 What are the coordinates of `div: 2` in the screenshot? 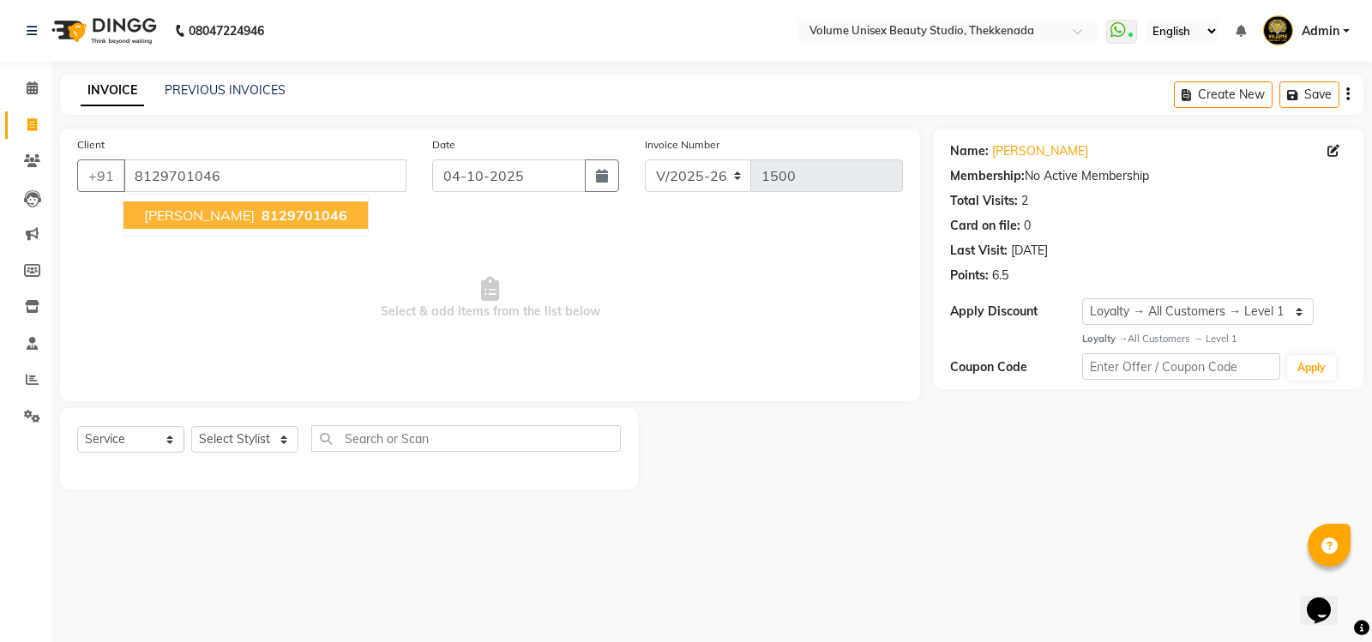 It's located at (1024, 201).